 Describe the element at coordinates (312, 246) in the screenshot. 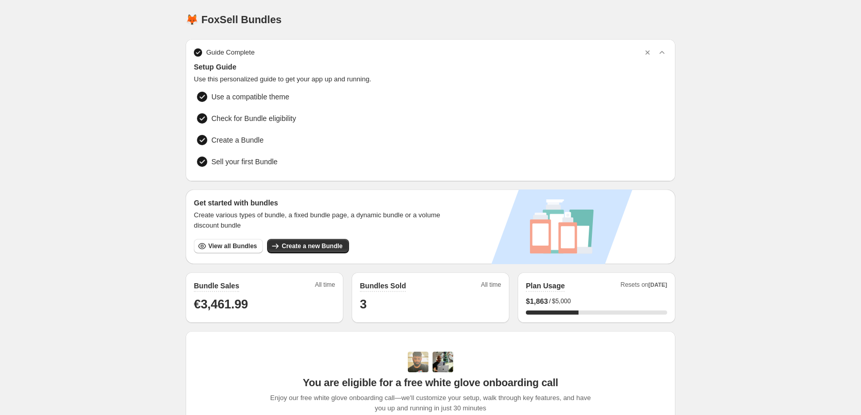

I see `span: Create a new Bundle` at that location.